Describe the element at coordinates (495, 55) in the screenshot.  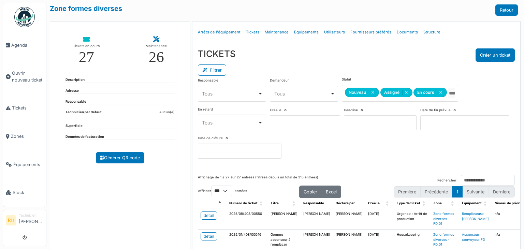
I see `button: Créer un ticket` at that location.